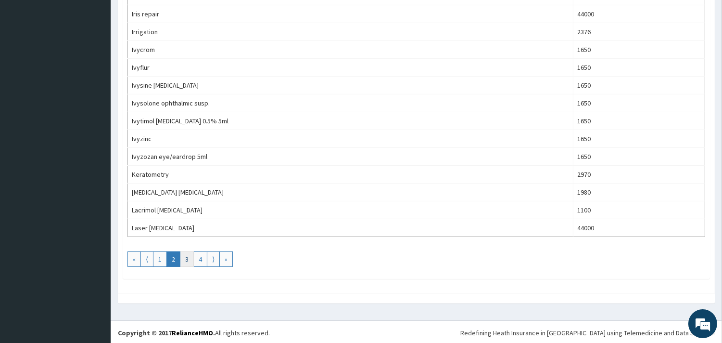  What do you see at coordinates (351, 14) in the screenshot?
I see `td: Iris repair` at bounding box center [351, 14].